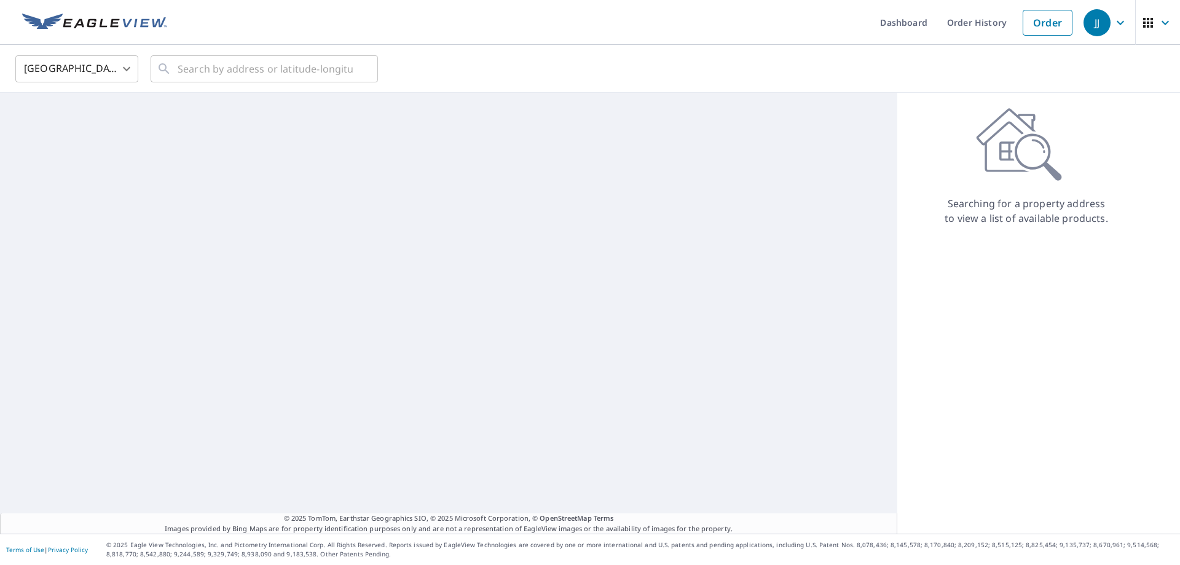 The image size is (1180, 565). What do you see at coordinates (1047, 23) in the screenshot?
I see `a: Order` at bounding box center [1047, 23].